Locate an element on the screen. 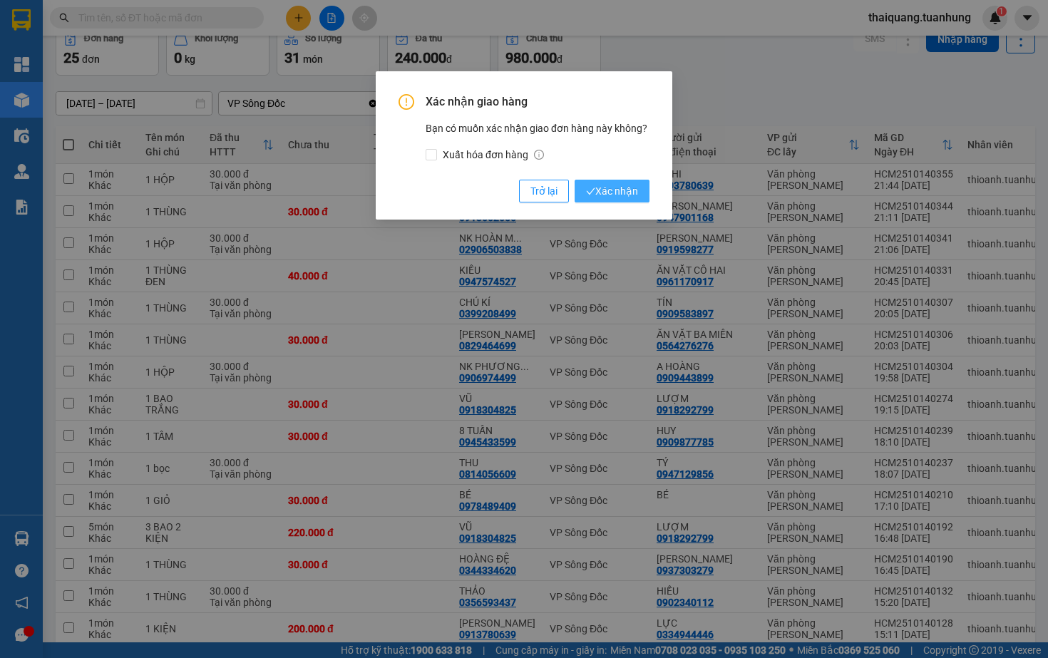 The width and height of the screenshot is (1048, 658). span: Xác nhận giao hàng is located at coordinates (538, 102).